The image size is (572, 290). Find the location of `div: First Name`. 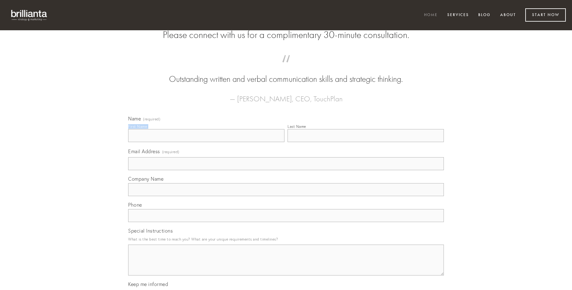

div: First Name is located at coordinates (137, 127).